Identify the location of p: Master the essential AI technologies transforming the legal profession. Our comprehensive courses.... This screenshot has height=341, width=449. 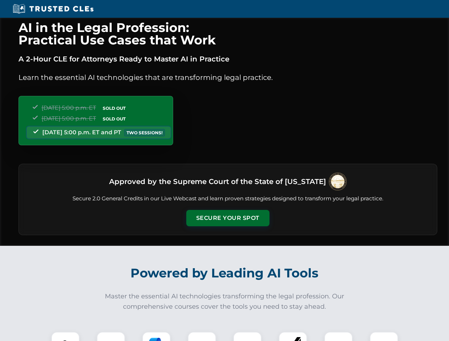
(225, 302).